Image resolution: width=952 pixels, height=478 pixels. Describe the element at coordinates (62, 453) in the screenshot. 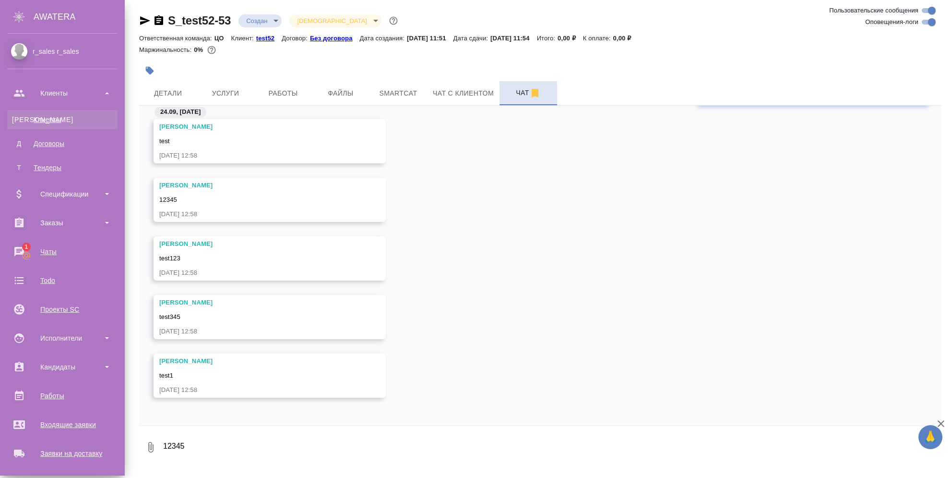

I see `a: Заявки на доставку` at that location.